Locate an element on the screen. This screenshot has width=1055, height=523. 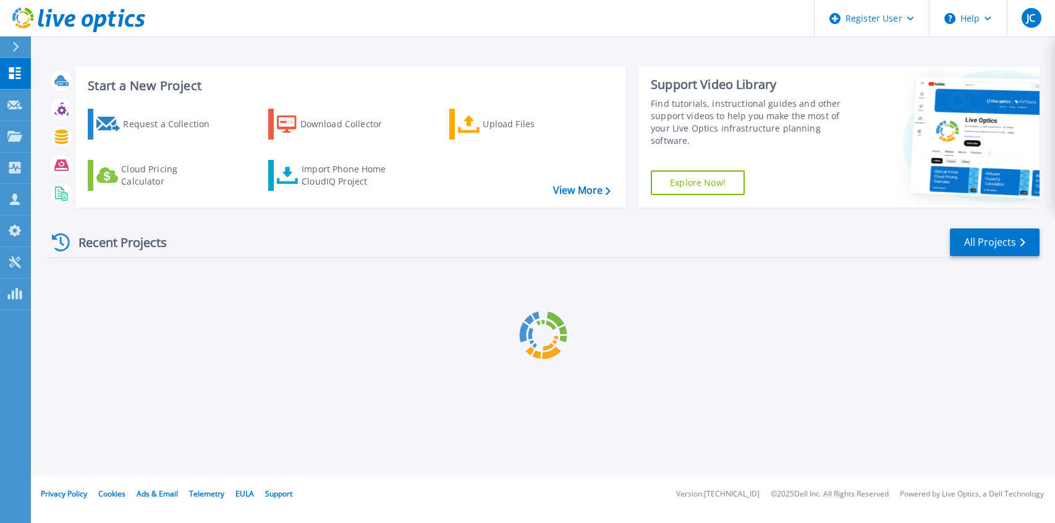
li: © 2025 Dell Inc. All Rights Reserved is located at coordinates (829, 494).